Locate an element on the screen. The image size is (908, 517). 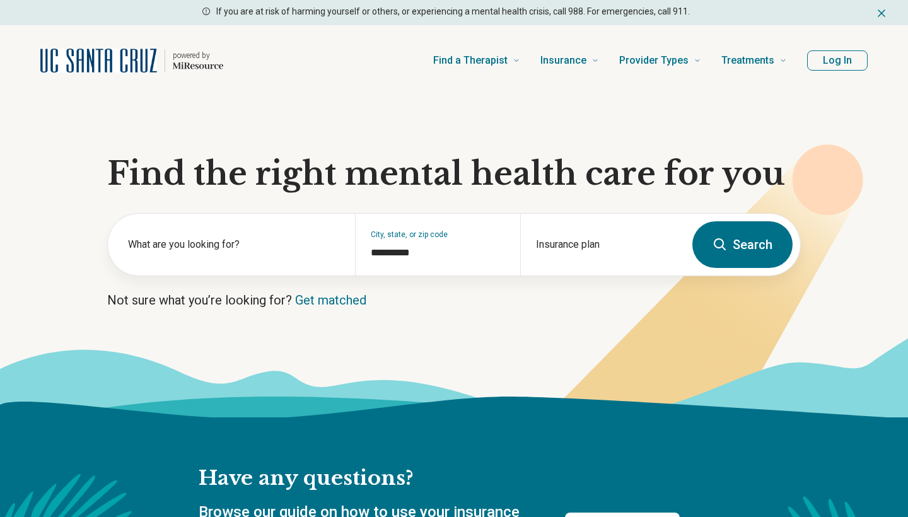
p: powered by is located at coordinates (198, 55).